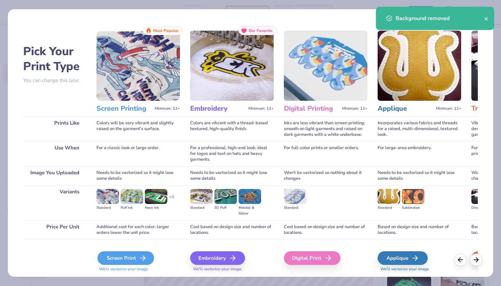  What do you see at coordinates (124, 109) in the screenshot?
I see `h3: Screen Printing` at bounding box center [124, 109].